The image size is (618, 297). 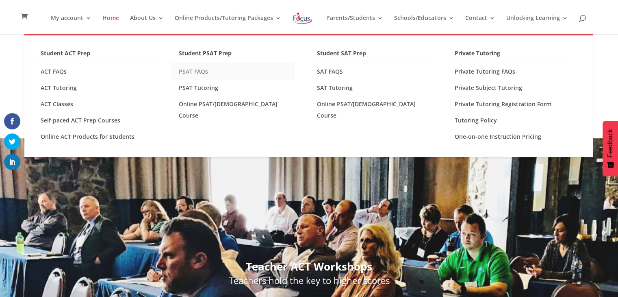 I want to click on a: ACT Classes, so click(x=95, y=104).